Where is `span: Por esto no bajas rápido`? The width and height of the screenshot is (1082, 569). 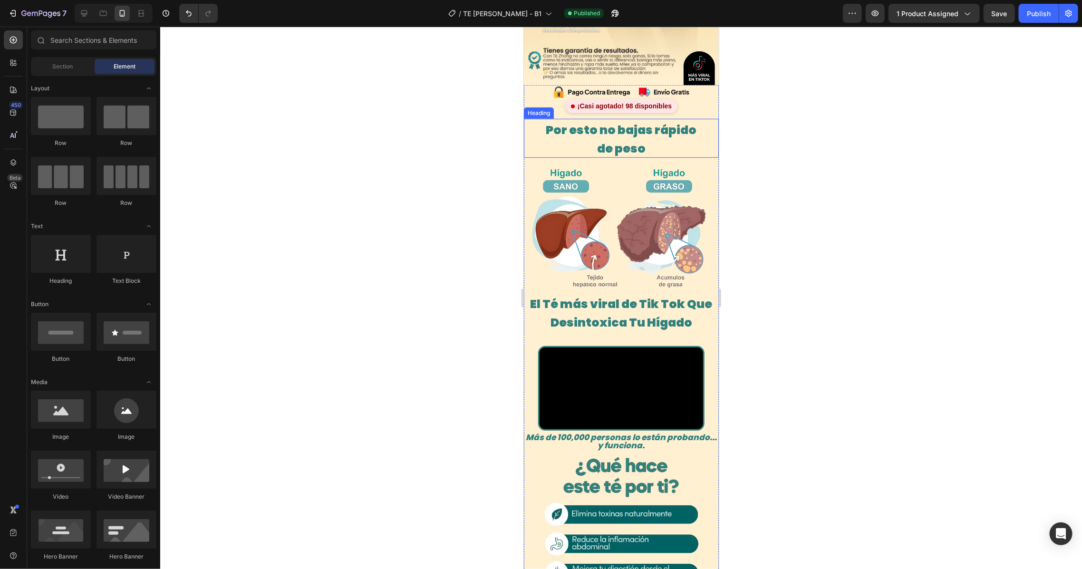 span: Por esto no bajas rápido is located at coordinates (97, 103).